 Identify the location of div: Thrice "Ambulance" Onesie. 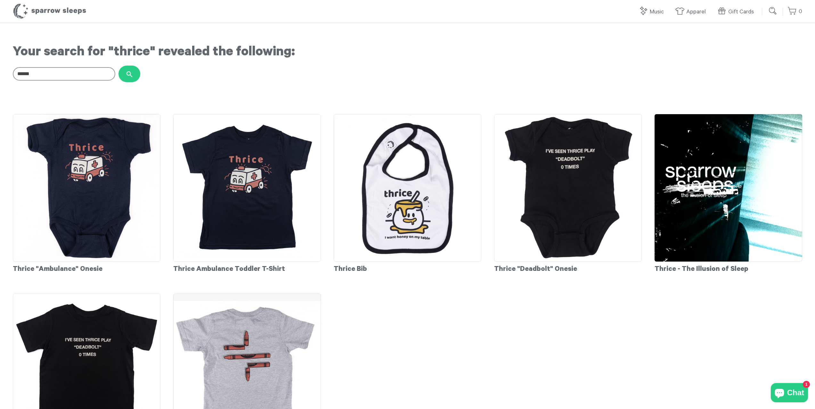
(86, 268).